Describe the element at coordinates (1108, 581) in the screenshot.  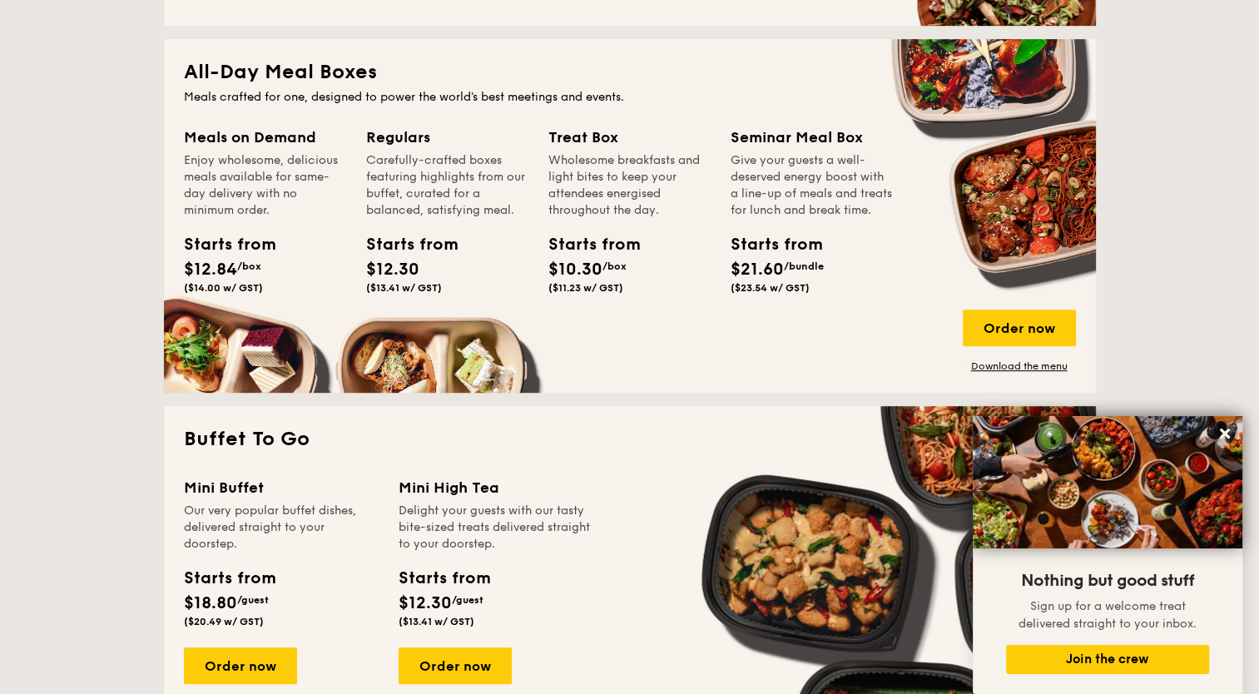
I see `span: Nothing but good stuff` at that location.